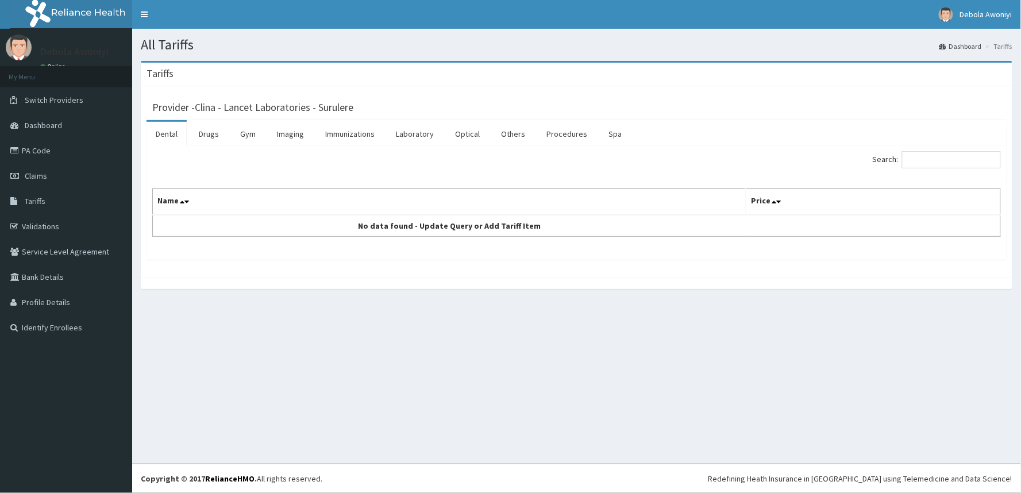 This screenshot has width=1021, height=493. Describe the element at coordinates (997, 46) in the screenshot. I see `li: Tariffs` at that location.